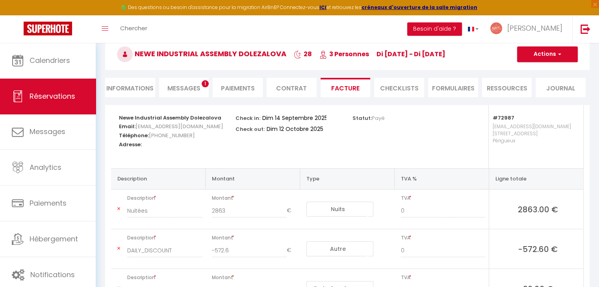 This screenshot has width=599, height=287. I want to click on strong: Newe Industrial Assembly Dolezalova, so click(170, 118).